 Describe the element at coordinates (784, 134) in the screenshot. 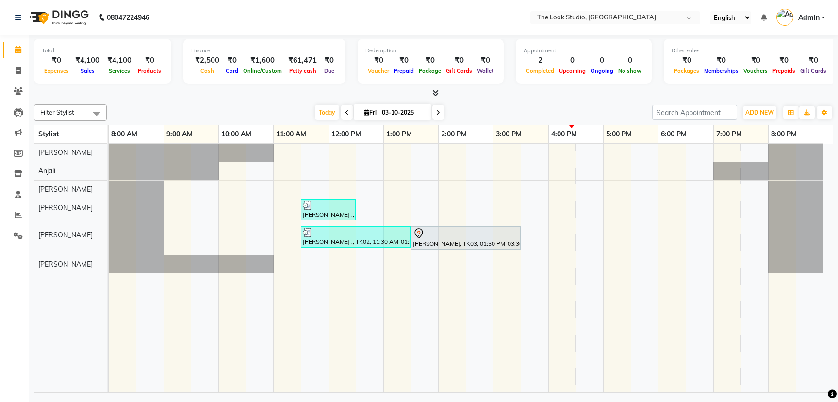

I see `a: 8:00 PM` at that location.